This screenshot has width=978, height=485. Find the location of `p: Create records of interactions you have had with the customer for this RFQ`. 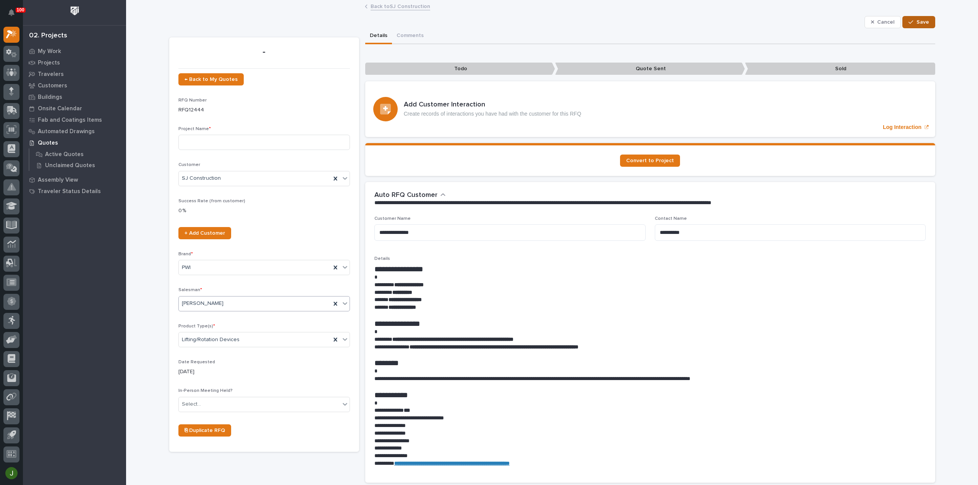

p: Create records of interactions you have had with the customer for this RFQ is located at coordinates (492, 114).